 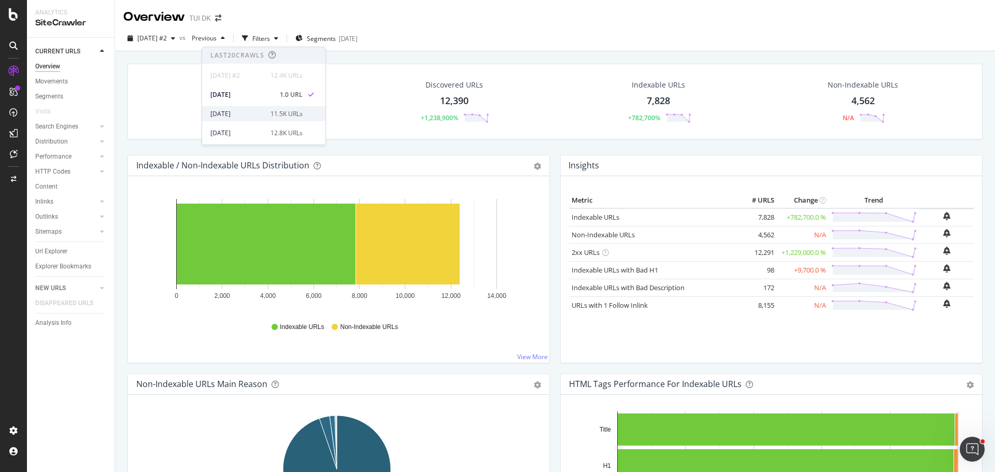 I want to click on td: +9,700.0 %, so click(x=803, y=270).